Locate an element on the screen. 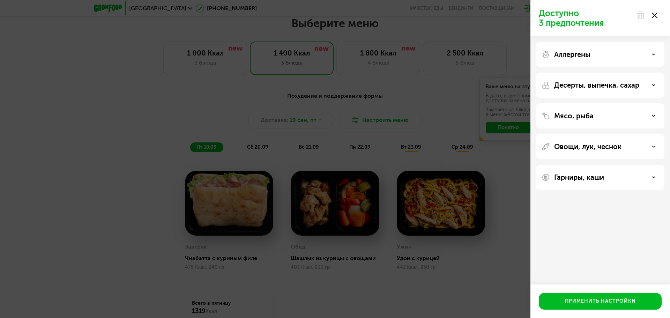  div: Применить настройки is located at coordinates (600, 301).